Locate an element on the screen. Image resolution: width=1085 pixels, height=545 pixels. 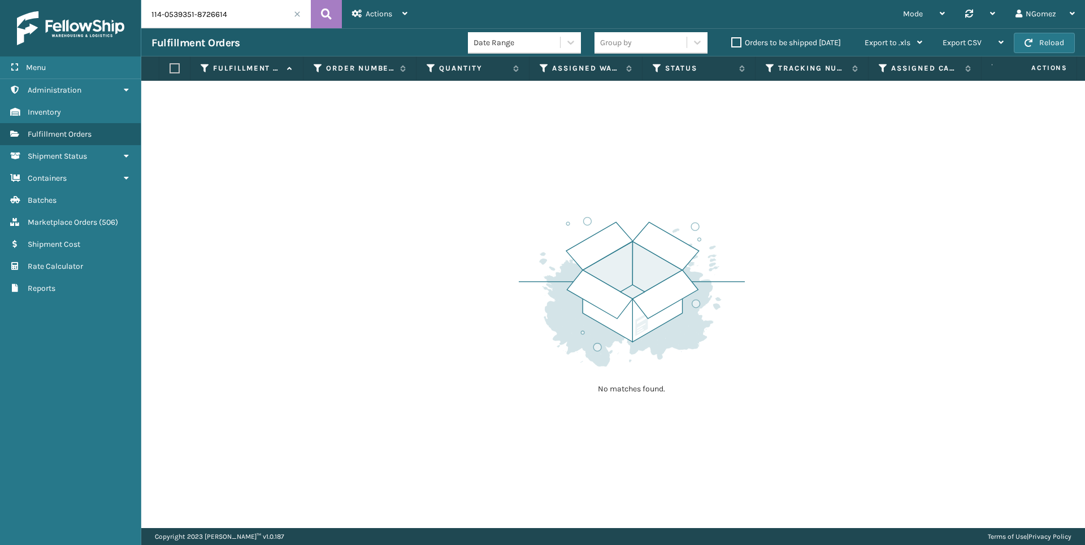
span: Batches is located at coordinates (42, 200).